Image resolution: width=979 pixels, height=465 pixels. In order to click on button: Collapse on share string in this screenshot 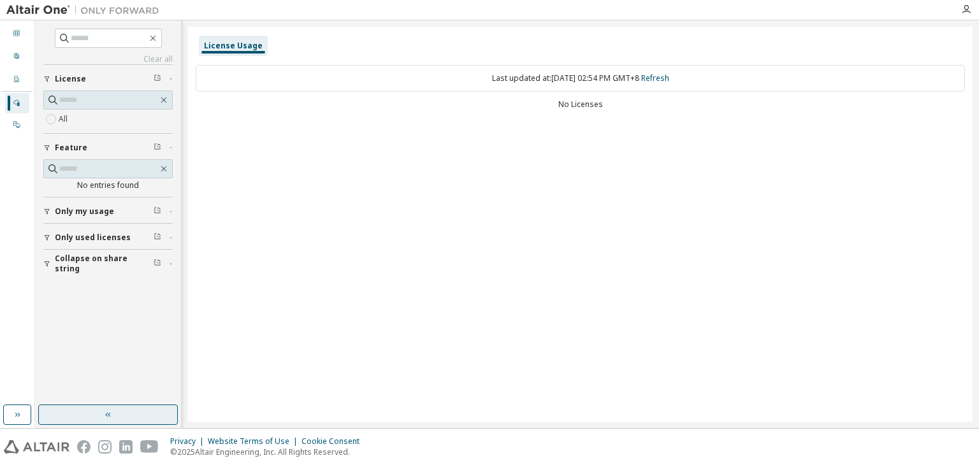, I will do `click(108, 264)`.